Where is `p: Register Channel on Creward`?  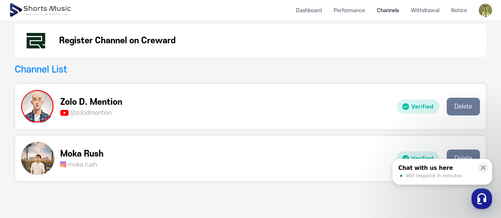
p: Register Channel on Creward is located at coordinates (117, 41).